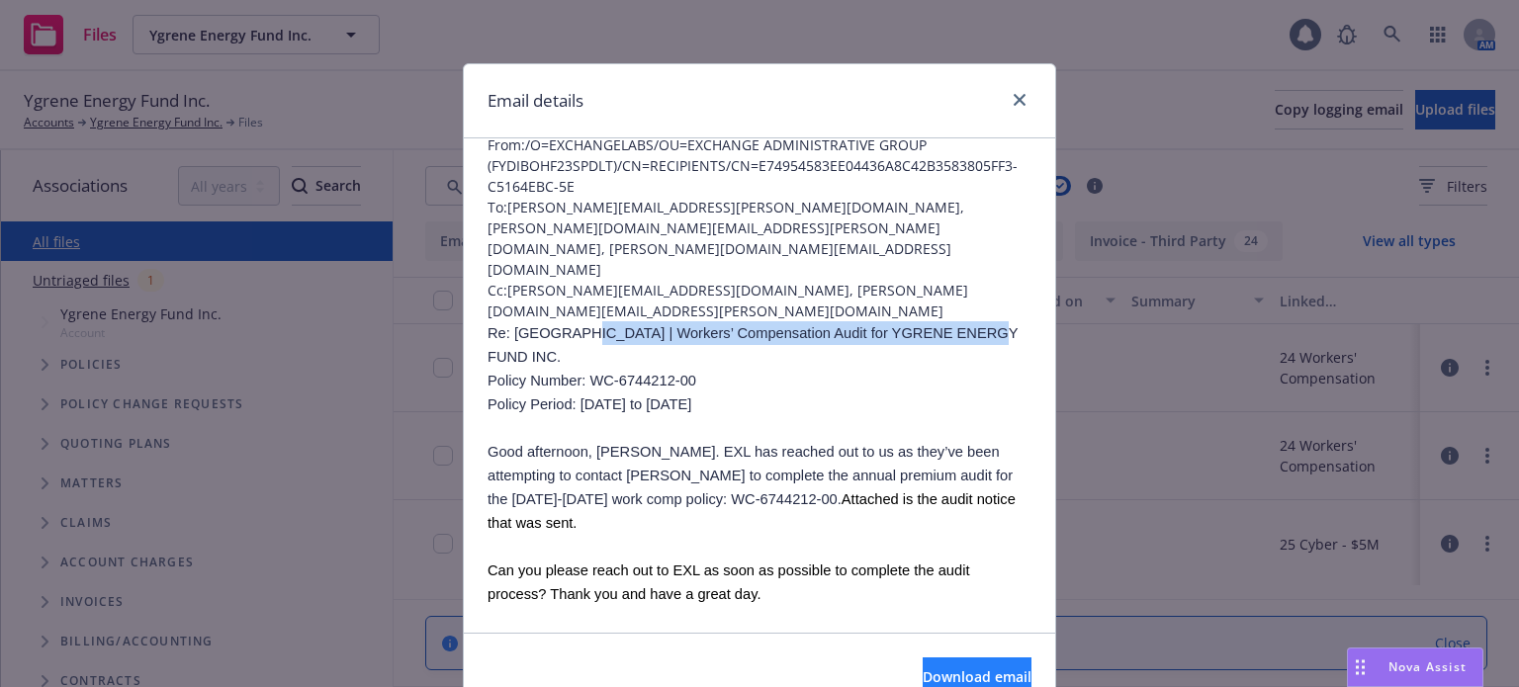 This screenshot has height=687, width=1519. Describe the element at coordinates (729, 583) in the screenshot. I see `span: Can you please reach out to EXL as soon as possible to complete the audit process? Thank you and ...` at that location.